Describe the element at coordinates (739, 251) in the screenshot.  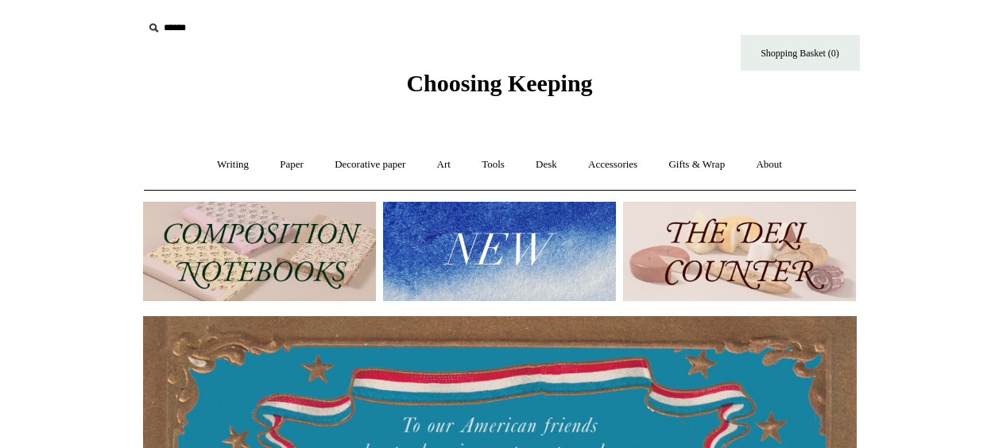
I see `a: The Deli Counter` at that location.